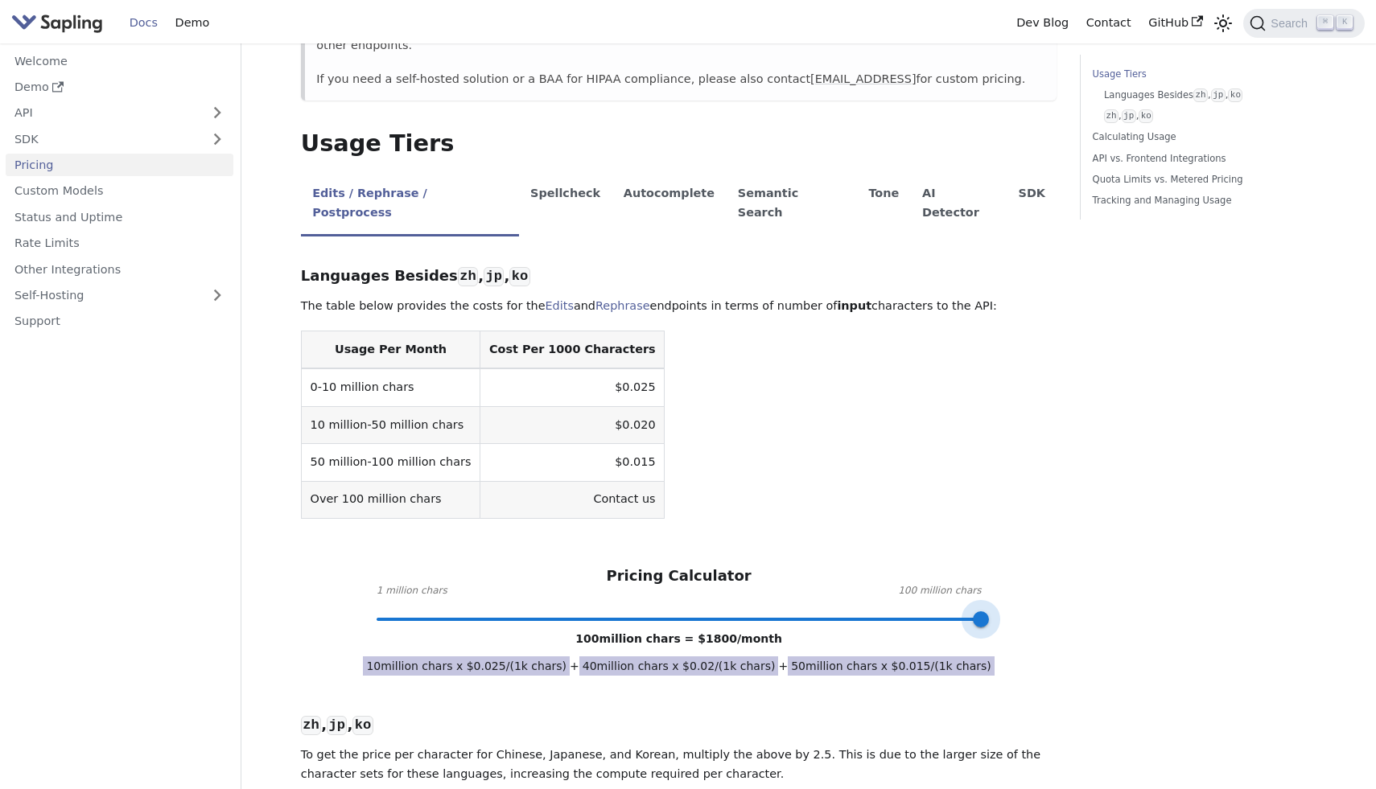  Describe the element at coordinates (1201, 74) in the screenshot. I see `a: Usage Tiers` at that location.